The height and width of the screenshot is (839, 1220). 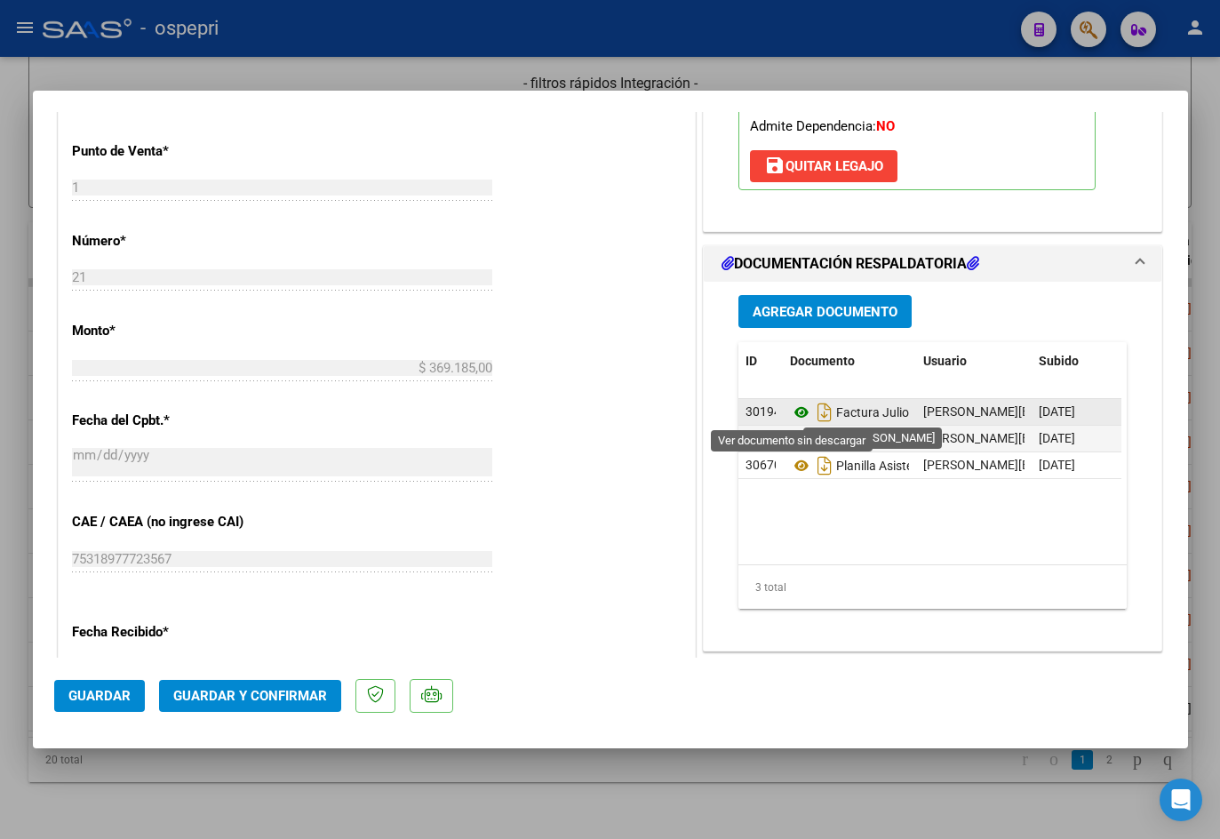 What do you see at coordinates (100, 696) in the screenshot?
I see `span: Guardar` at bounding box center [100, 696].